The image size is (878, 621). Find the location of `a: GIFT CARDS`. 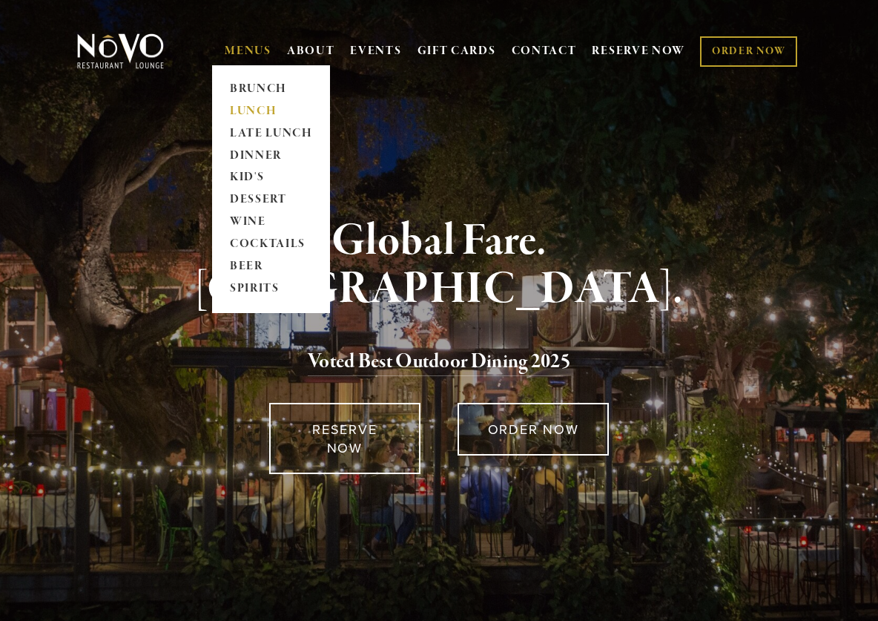

a: GIFT CARDS is located at coordinates (457, 51).